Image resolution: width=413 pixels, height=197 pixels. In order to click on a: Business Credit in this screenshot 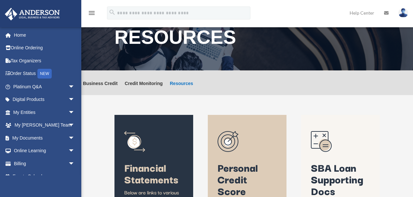, I will do `click(100, 88)`.